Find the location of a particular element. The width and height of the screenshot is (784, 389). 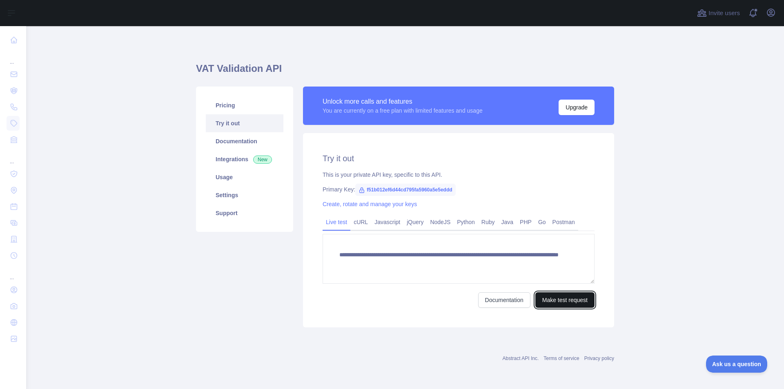

a: Postman is located at coordinates (563, 222).